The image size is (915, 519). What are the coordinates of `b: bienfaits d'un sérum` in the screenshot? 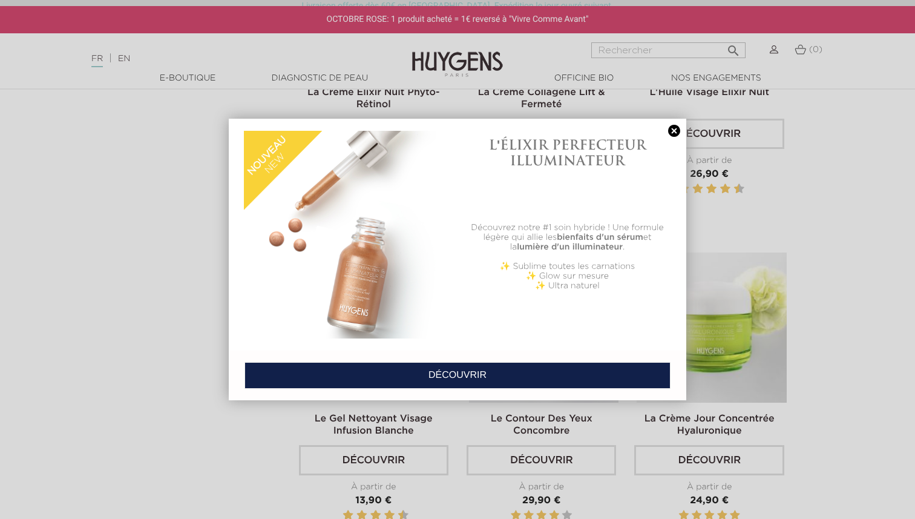 It's located at (600, 237).